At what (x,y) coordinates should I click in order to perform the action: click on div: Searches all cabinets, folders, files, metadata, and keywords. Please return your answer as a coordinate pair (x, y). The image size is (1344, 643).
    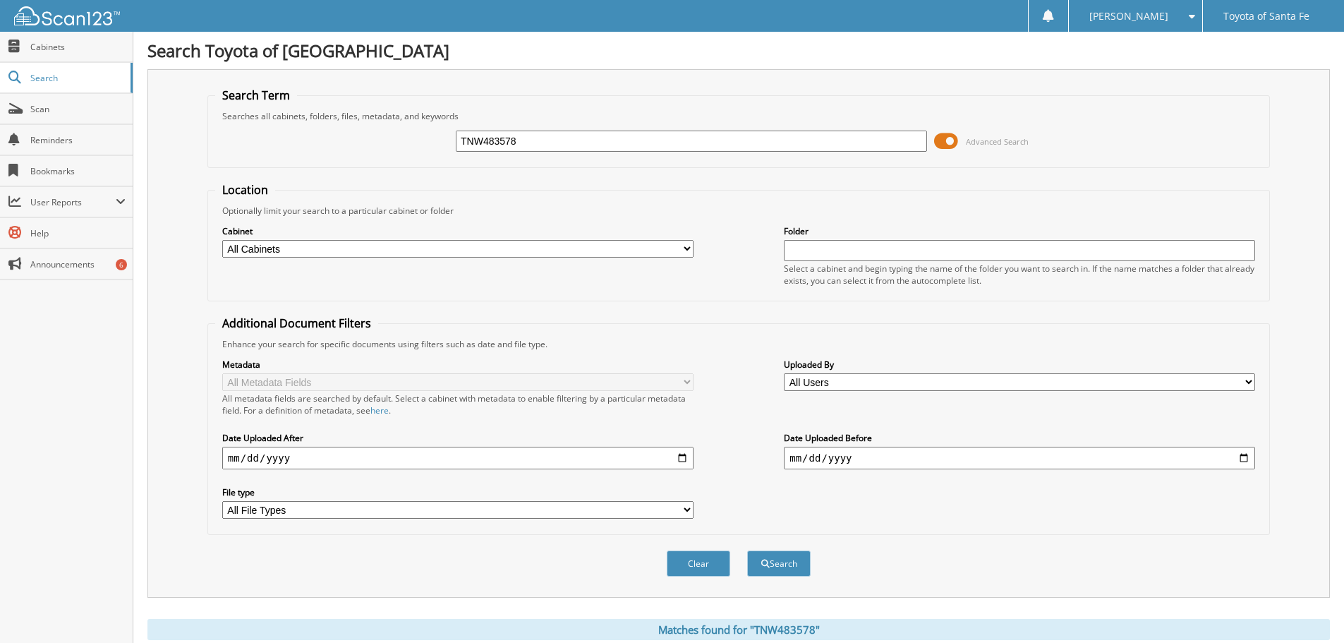
    Looking at the image, I should click on (739, 116).